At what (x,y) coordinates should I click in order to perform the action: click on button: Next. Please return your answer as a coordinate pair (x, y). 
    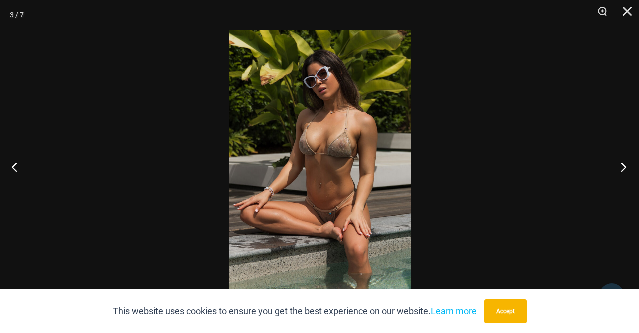
    Looking at the image, I should click on (620, 167).